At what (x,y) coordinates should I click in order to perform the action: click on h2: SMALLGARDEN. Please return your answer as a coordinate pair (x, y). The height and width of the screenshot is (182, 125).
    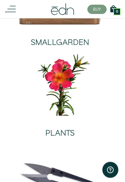
    Looking at the image, I should click on (60, 43).